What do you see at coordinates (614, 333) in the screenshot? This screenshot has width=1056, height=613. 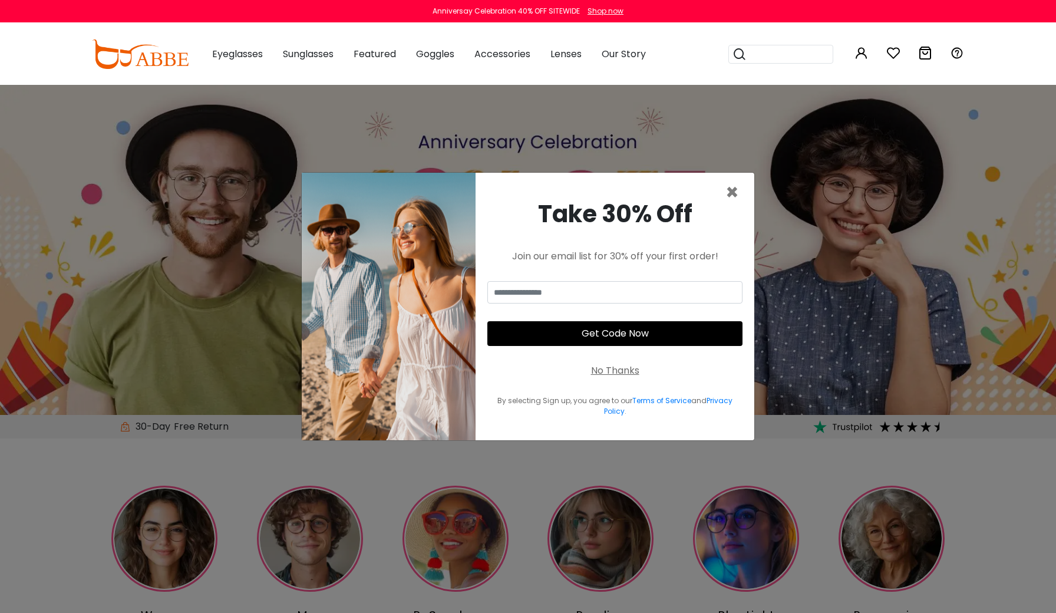 I see `button: Get Code Now` at bounding box center [614, 333].